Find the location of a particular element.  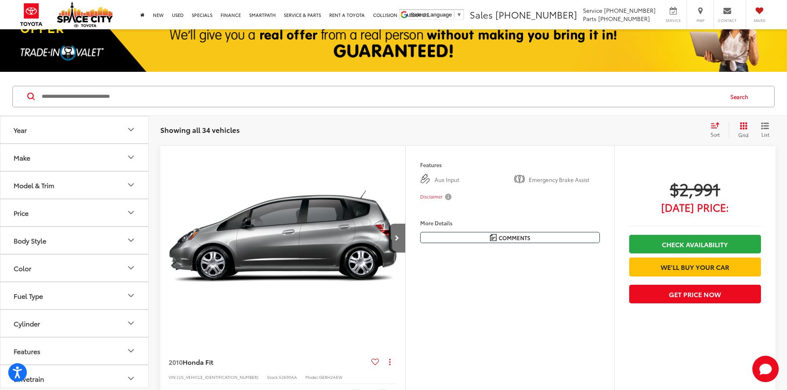

span: List is located at coordinates (765, 134).